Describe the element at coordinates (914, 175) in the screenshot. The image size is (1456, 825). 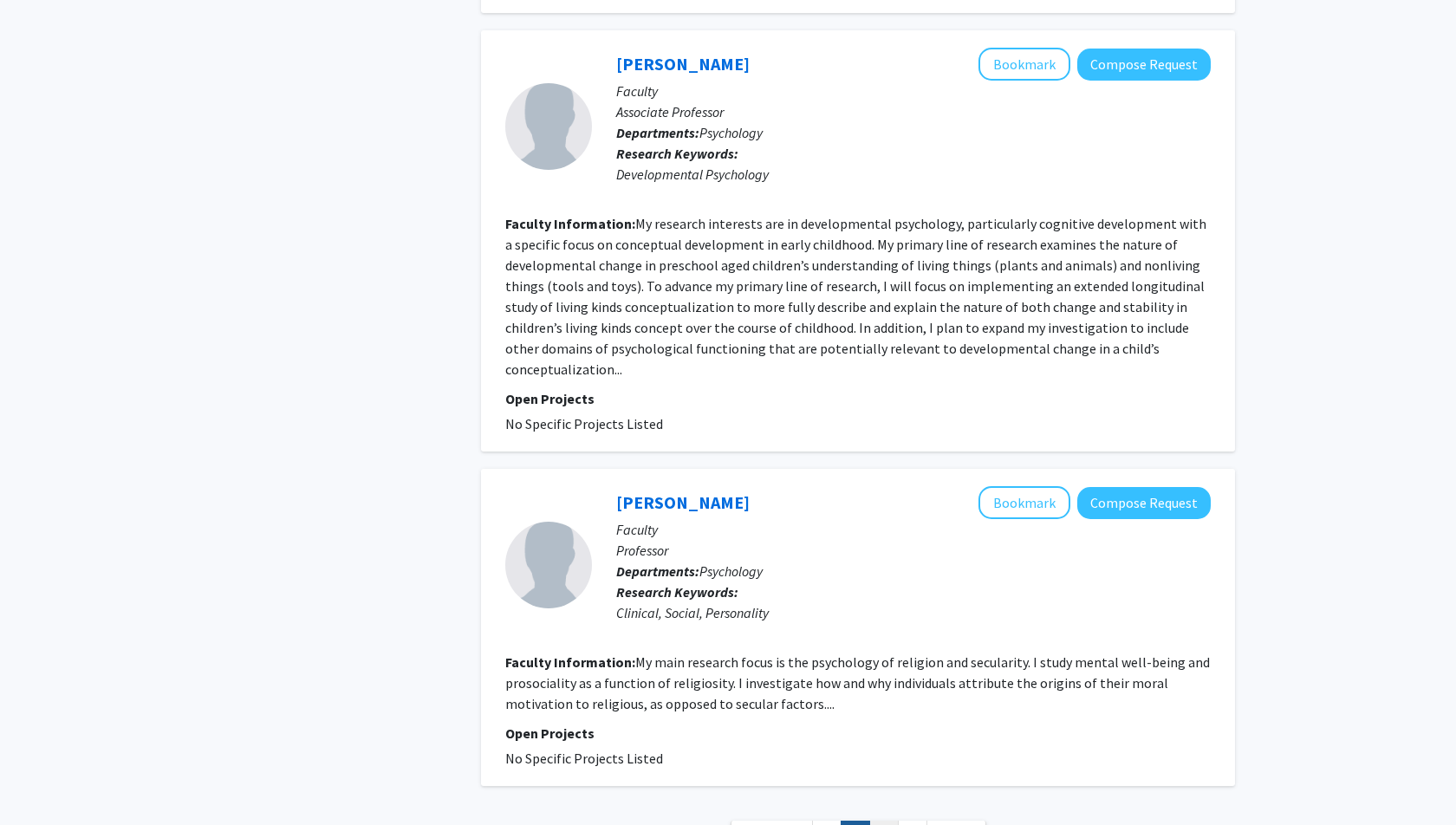
I see `div: Developmental Psychology` at that location.